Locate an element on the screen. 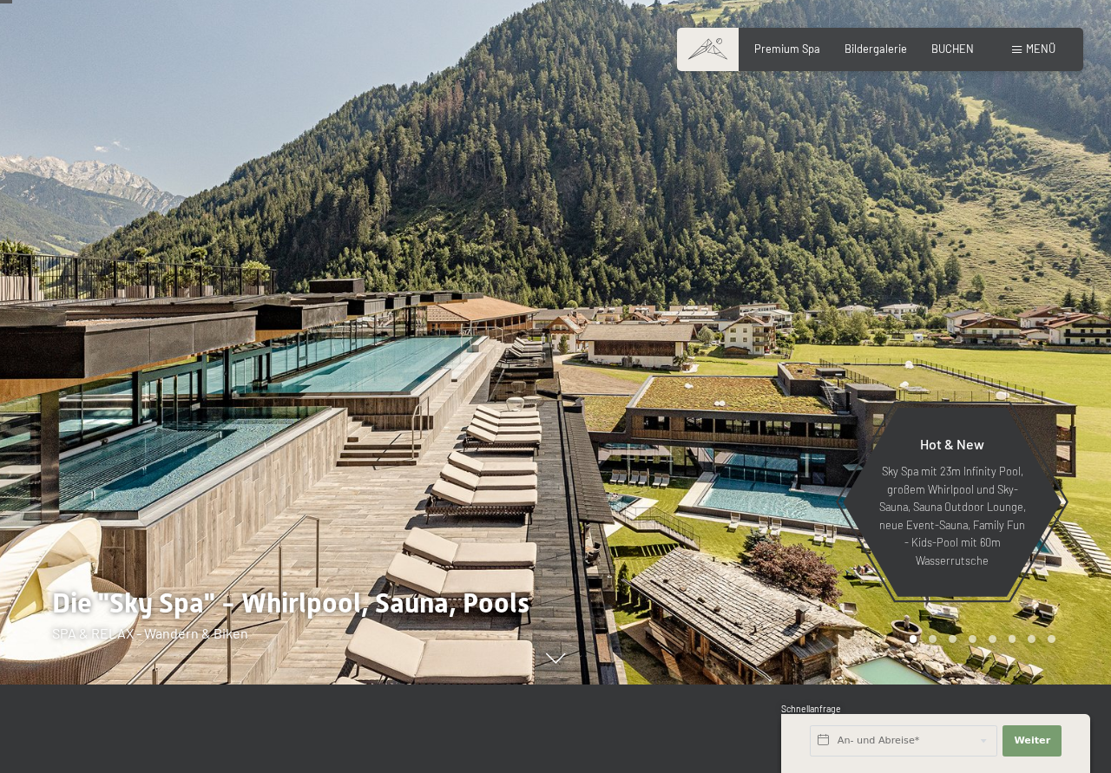 The width and height of the screenshot is (1111, 773). div: Carousel Pagination is located at coordinates (979, 639).